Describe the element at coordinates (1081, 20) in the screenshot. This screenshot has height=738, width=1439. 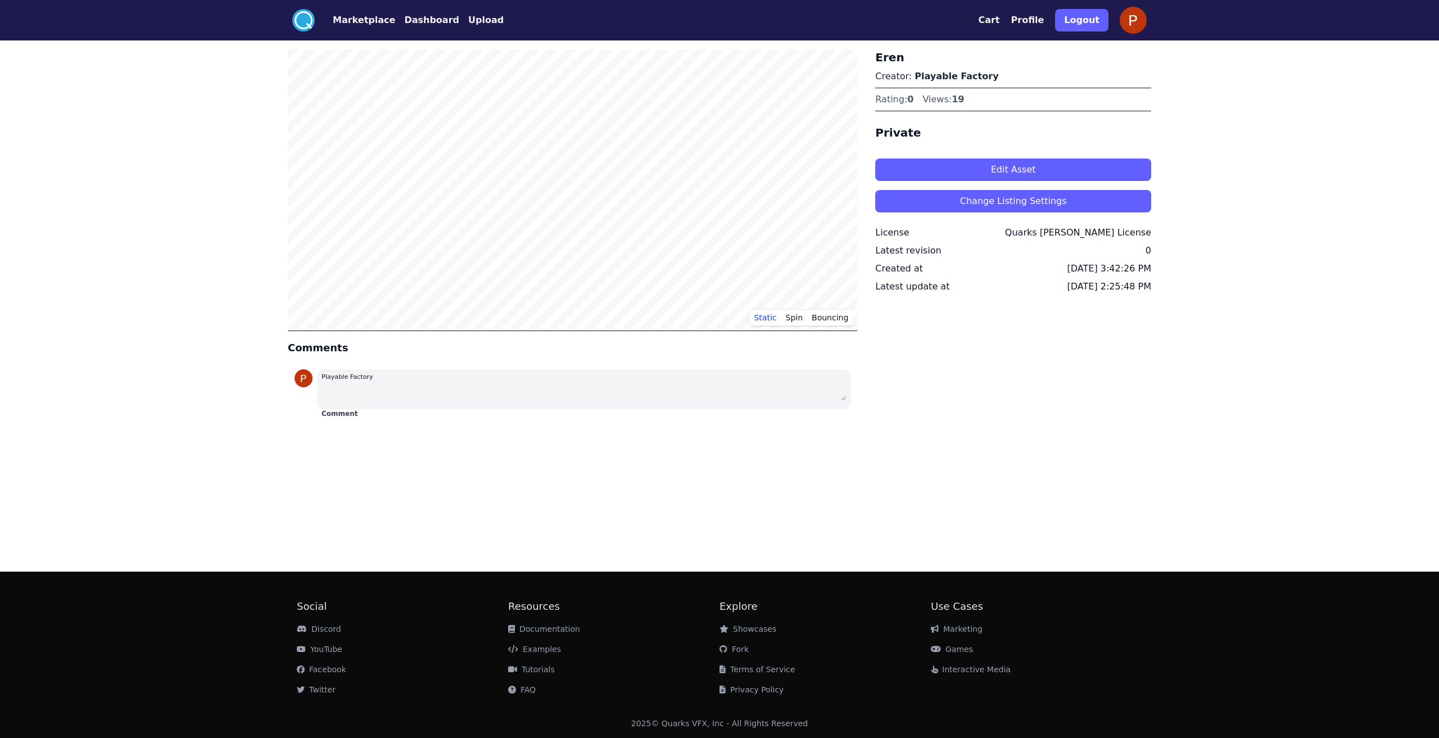
I see `button: Logout` at that location.